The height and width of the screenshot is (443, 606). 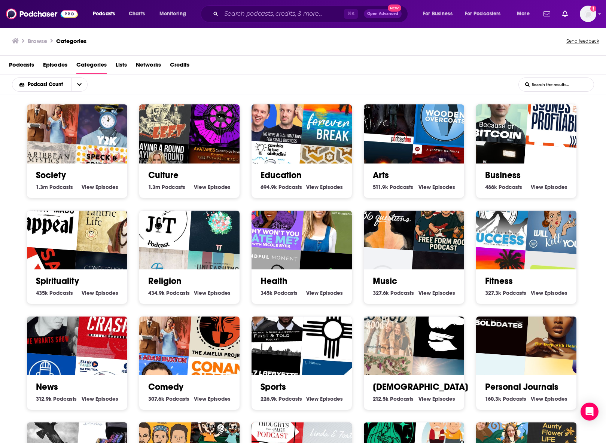 What do you see at coordinates (502, 175) in the screenshot?
I see `a: Business` at bounding box center [502, 175].